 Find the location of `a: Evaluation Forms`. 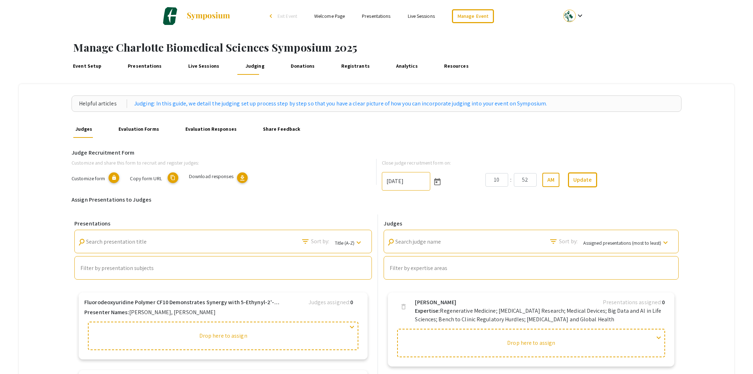

a: Evaluation Forms is located at coordinates (139, 129).